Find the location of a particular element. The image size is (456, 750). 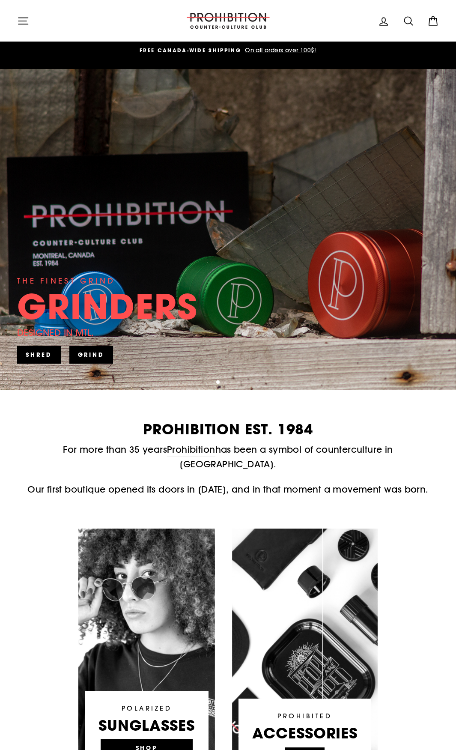

span: FREE CANADA-WIDE SHIPPING is located at coordinates (190, 50).